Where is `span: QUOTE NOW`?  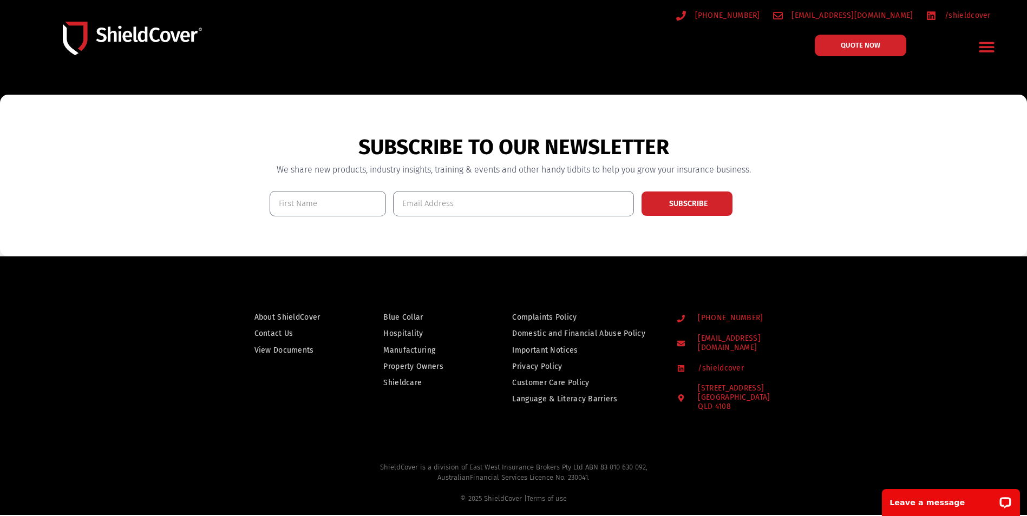
span: QUOTE NOW is located at coordinates (860, 45).